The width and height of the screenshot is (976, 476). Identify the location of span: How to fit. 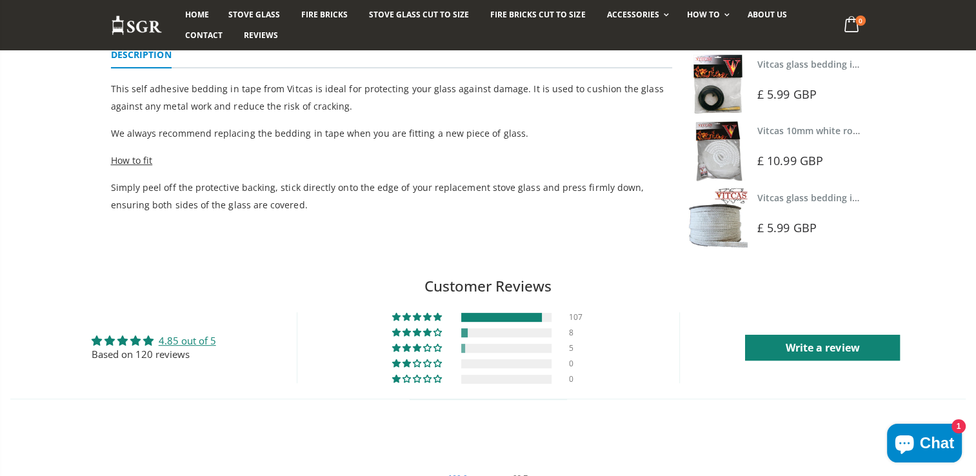
(132, 160).